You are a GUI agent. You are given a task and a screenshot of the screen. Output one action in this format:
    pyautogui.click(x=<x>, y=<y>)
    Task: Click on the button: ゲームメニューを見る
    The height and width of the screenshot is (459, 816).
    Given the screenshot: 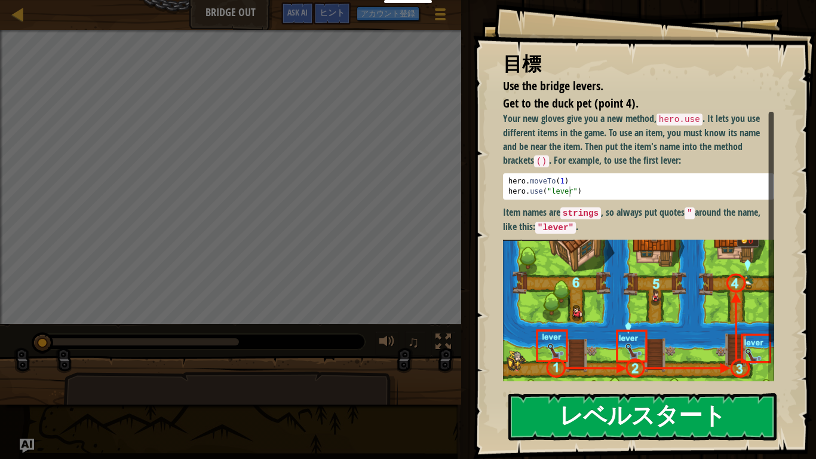 What is the action you would take?
    pyautogui.click(x=440, y=16)
    